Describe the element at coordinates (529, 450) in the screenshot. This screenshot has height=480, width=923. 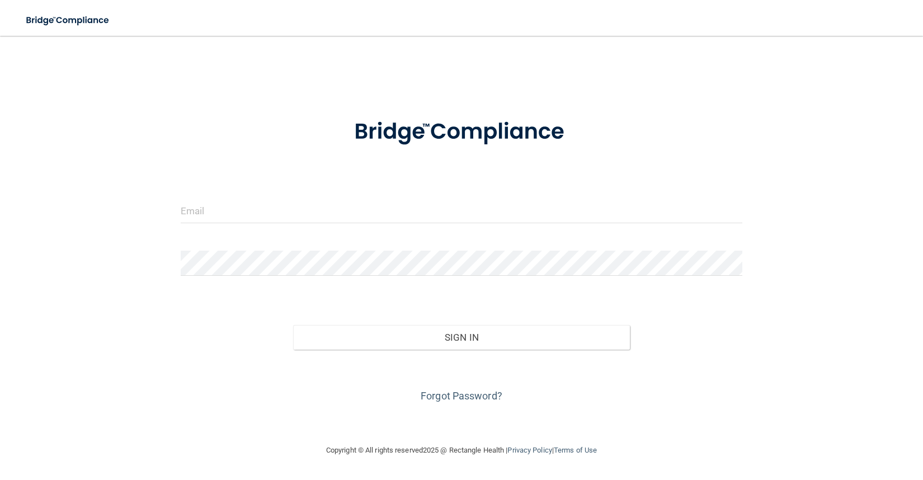
I see `a: Privacy Policy` at that location.